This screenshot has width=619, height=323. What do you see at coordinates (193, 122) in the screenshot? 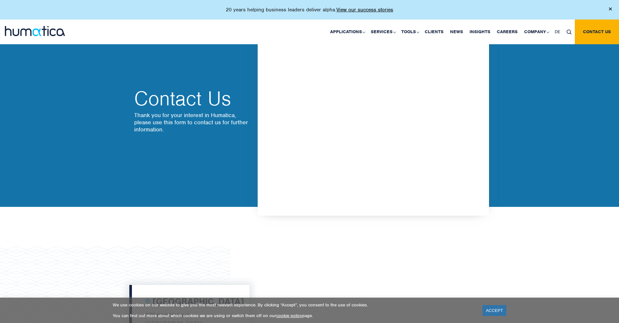
I see `p: Thank you for your interest in Humatica, please use this form to contact us for further information.` at bounding box center [193, 122].